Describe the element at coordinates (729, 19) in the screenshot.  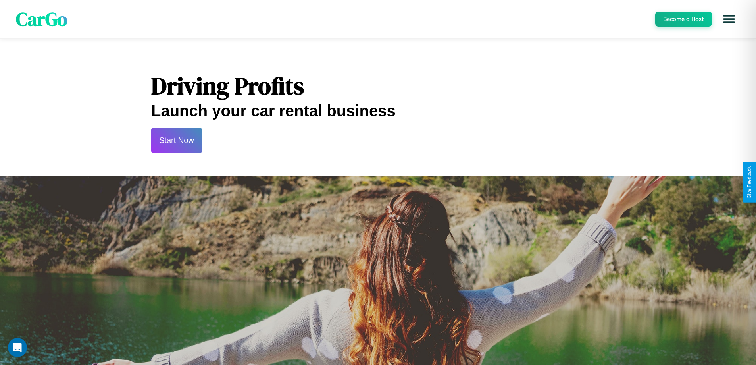
I see `button: Open menu` at that location.